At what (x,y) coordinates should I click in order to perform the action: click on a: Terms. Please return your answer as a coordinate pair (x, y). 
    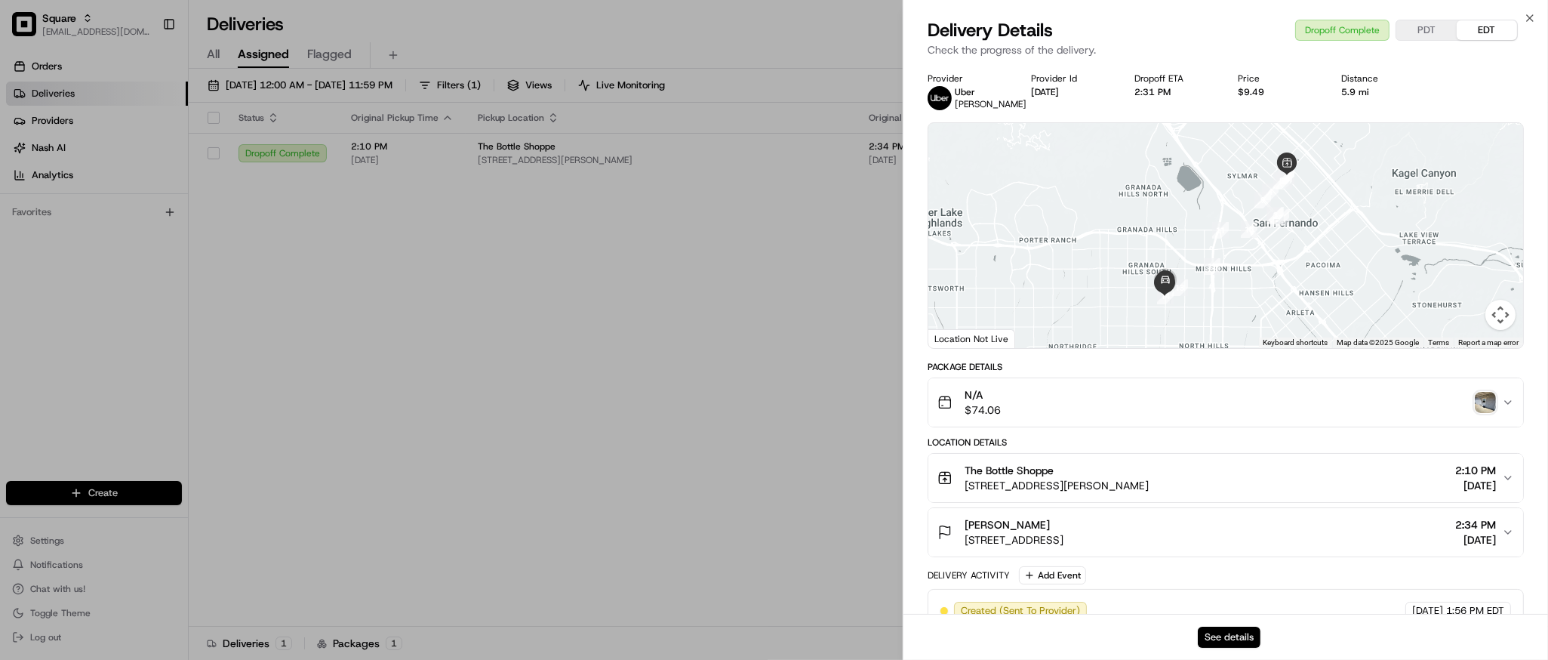
    Looking at the image, I should click on (1439, 342).